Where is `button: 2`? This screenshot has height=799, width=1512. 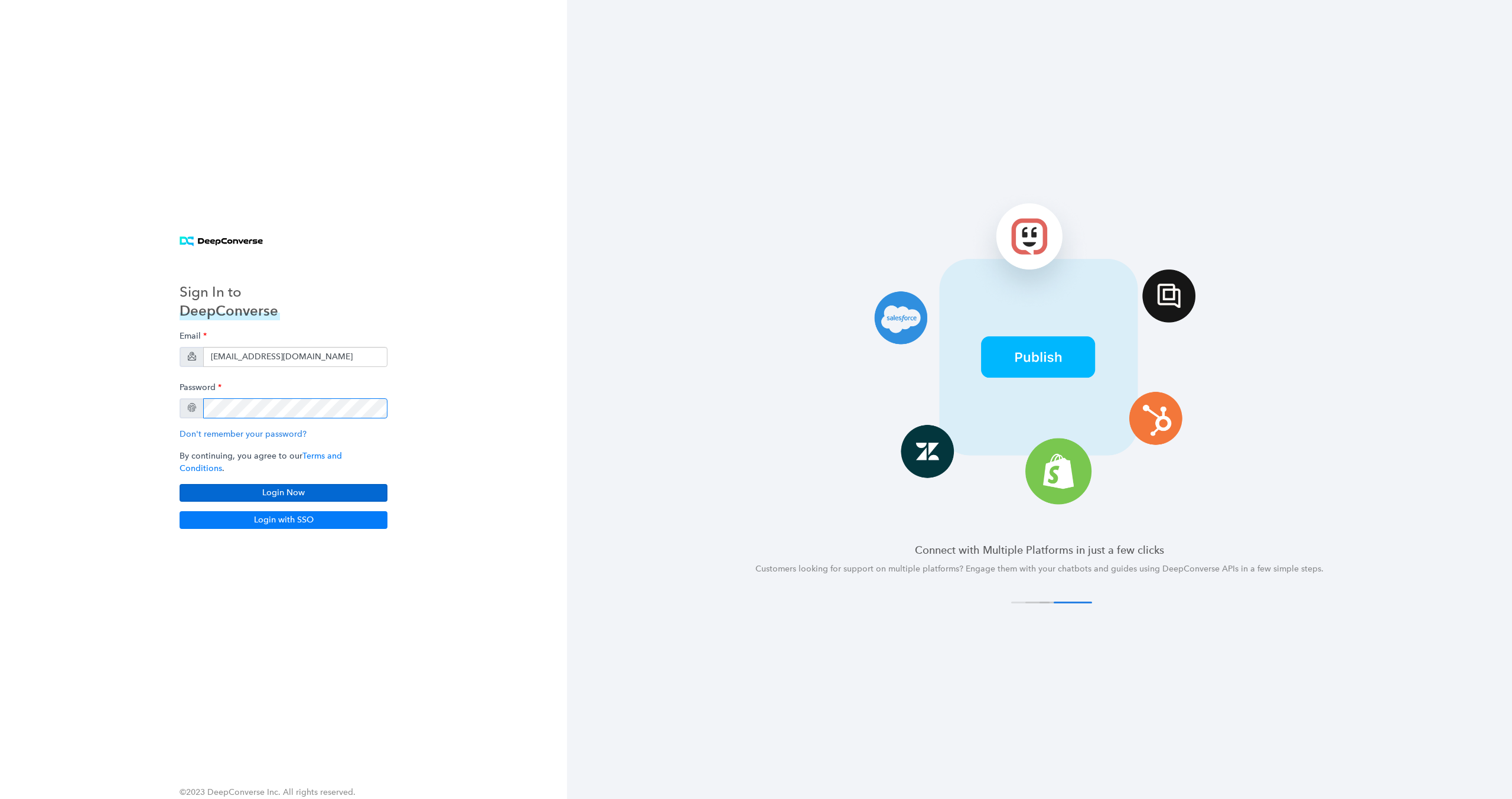 button: 2 is located at coordinates (1044, 602).